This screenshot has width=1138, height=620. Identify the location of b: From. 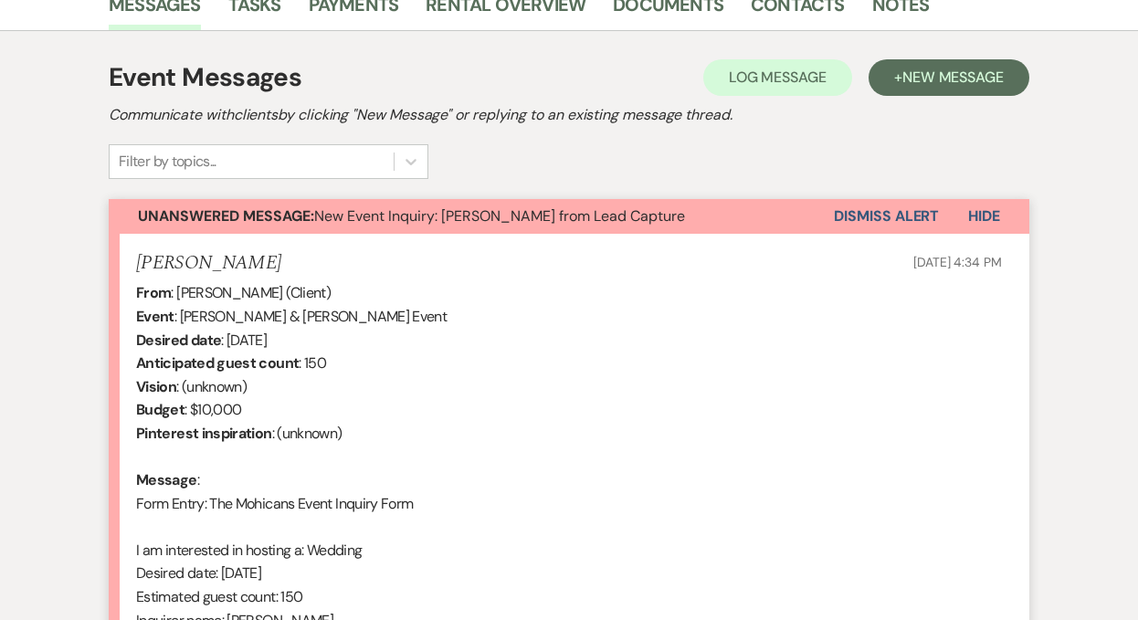
(154, 292).